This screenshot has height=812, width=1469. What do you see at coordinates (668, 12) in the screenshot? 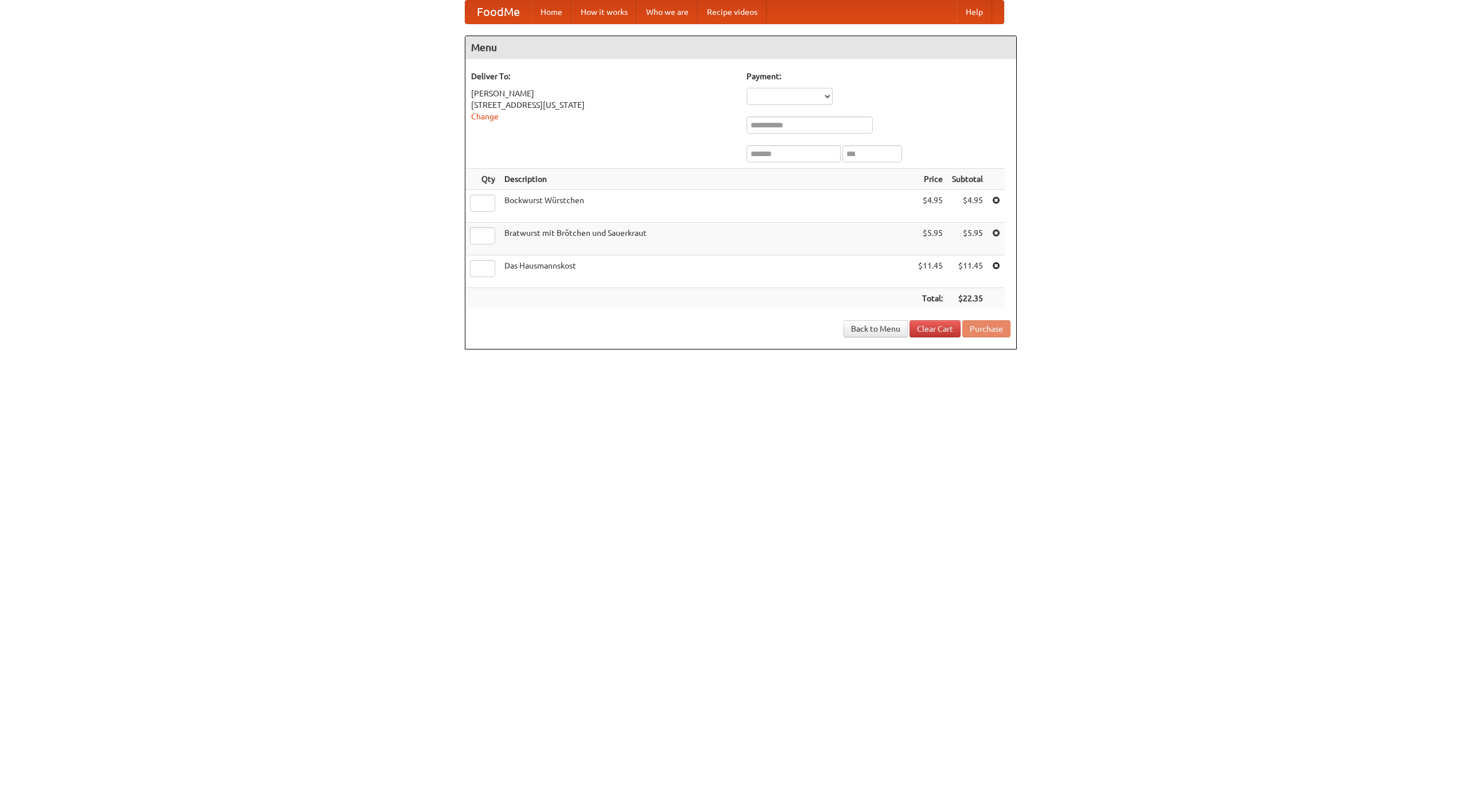
I see `a: Who we are` at bounding box center [668, 12].